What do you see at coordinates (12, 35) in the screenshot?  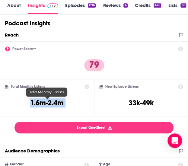 I see `h2: Reach` at bounding box center [12, 35].